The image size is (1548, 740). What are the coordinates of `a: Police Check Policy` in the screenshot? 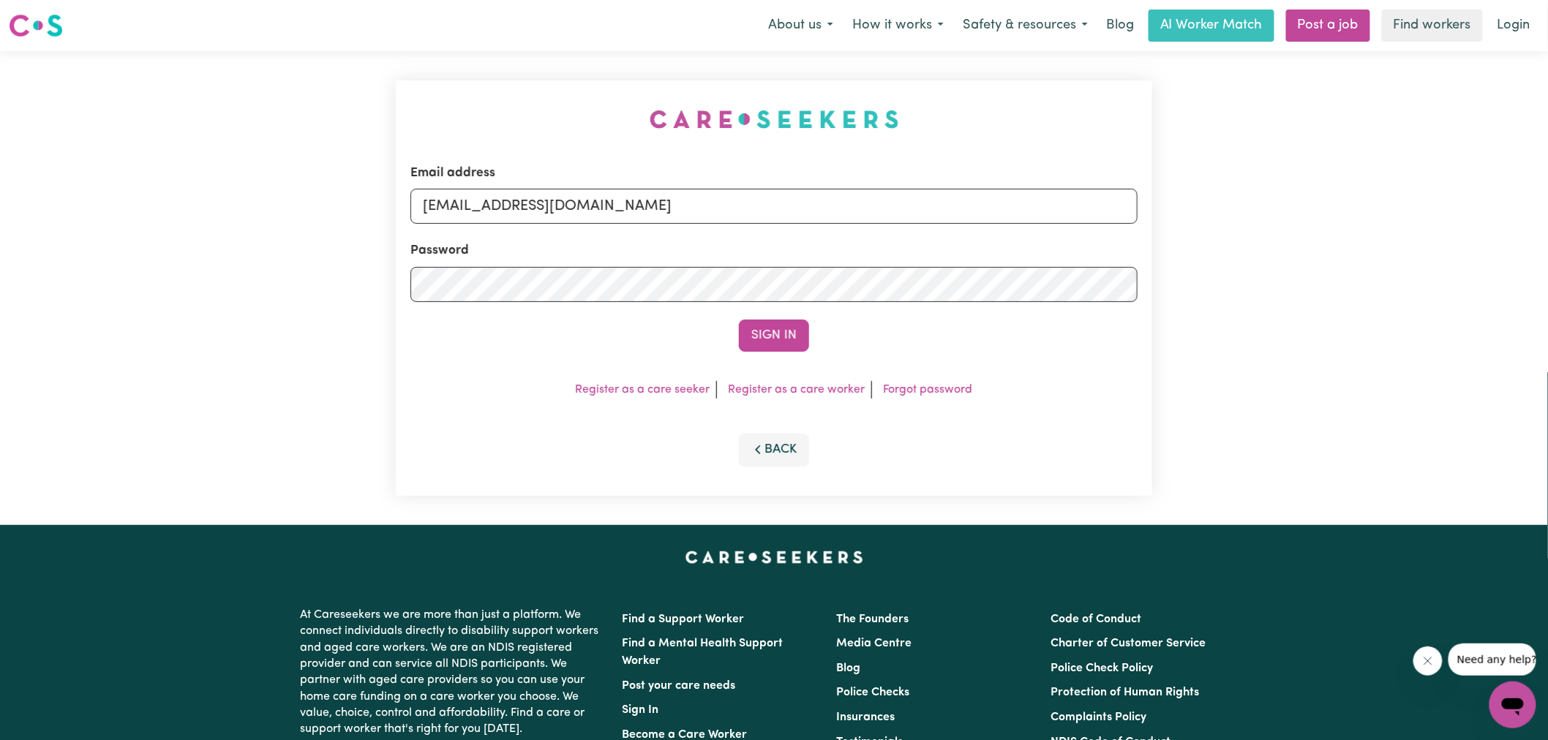 It's located at (1103, 669).